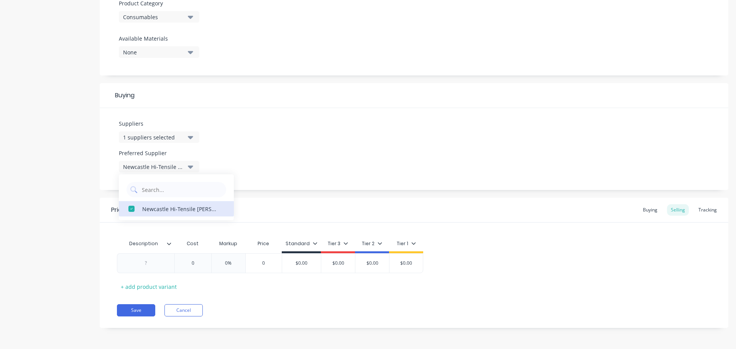 This screenshot has height=349, width=736. What do you see at coordinates (136, 311) in the screenshot?
I see `button: Save` at bounding box center [136, 311].